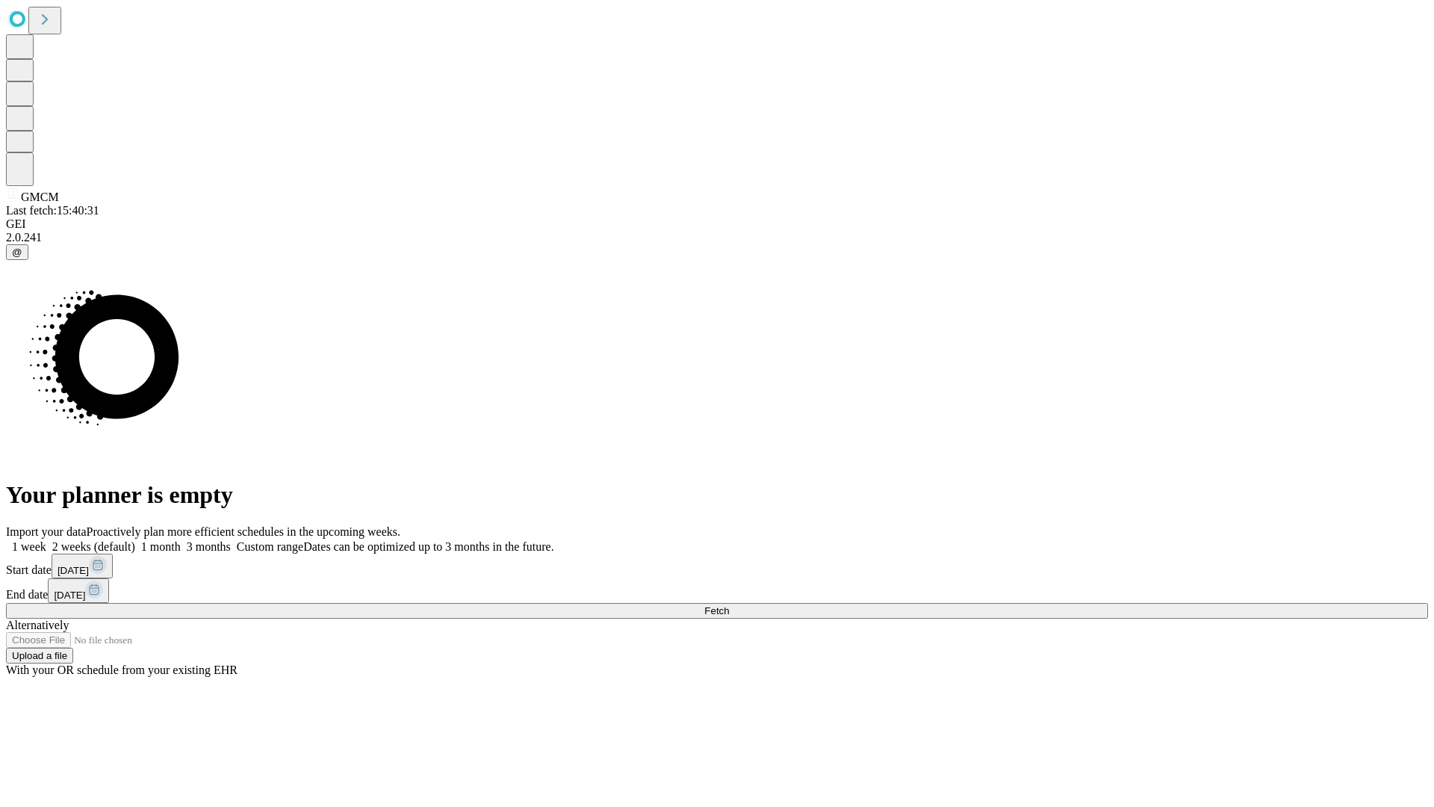 This screenshot has width=1434, height=807. Describe the element at coordinates (244, 531) in the screenshot. I see `span: Proactively plan more efficient schedules in the upcoming weeks.` at that location.